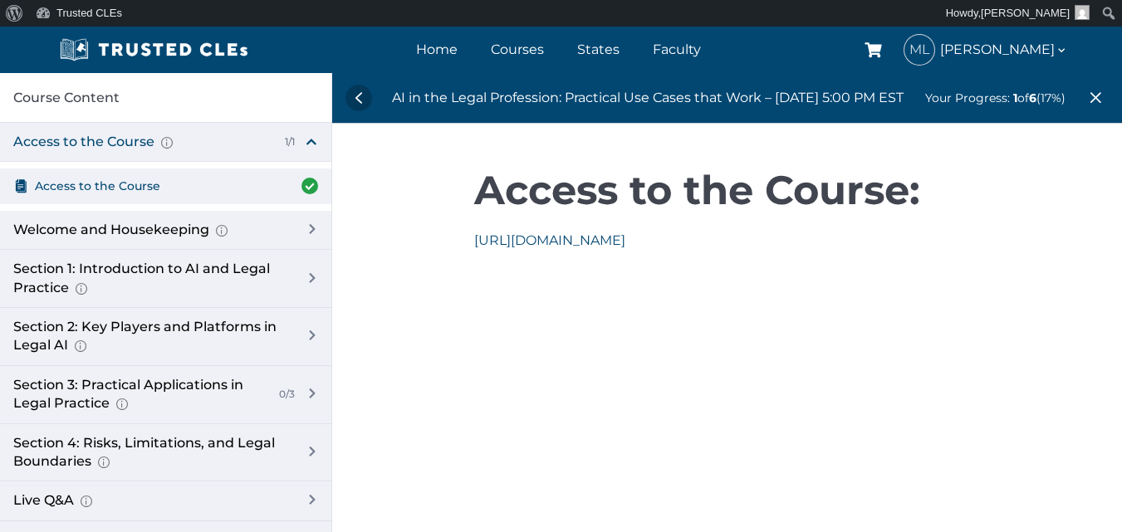 This screenshot has width=1122, height=532. Describe the element at coordinates (150, 452) in the screenshot. I see `div: Section 4: Risks, Limitations, and Legal Boundaries` at that location.